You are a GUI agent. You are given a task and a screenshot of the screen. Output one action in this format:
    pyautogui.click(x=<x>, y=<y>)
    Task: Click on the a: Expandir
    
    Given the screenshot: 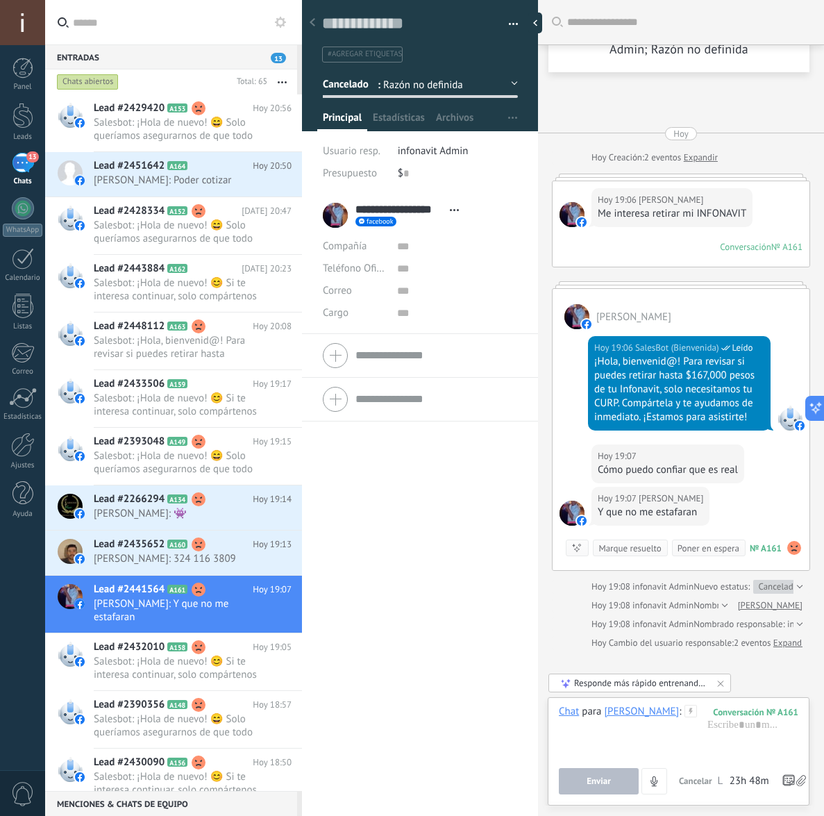 What is the action you would take?
    pyautogui.click(x=700, y=158)
    